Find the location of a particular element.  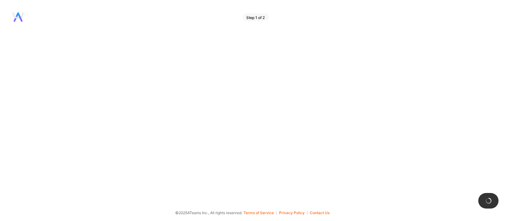

button: Contact Us is located at coordinates (320, 213).